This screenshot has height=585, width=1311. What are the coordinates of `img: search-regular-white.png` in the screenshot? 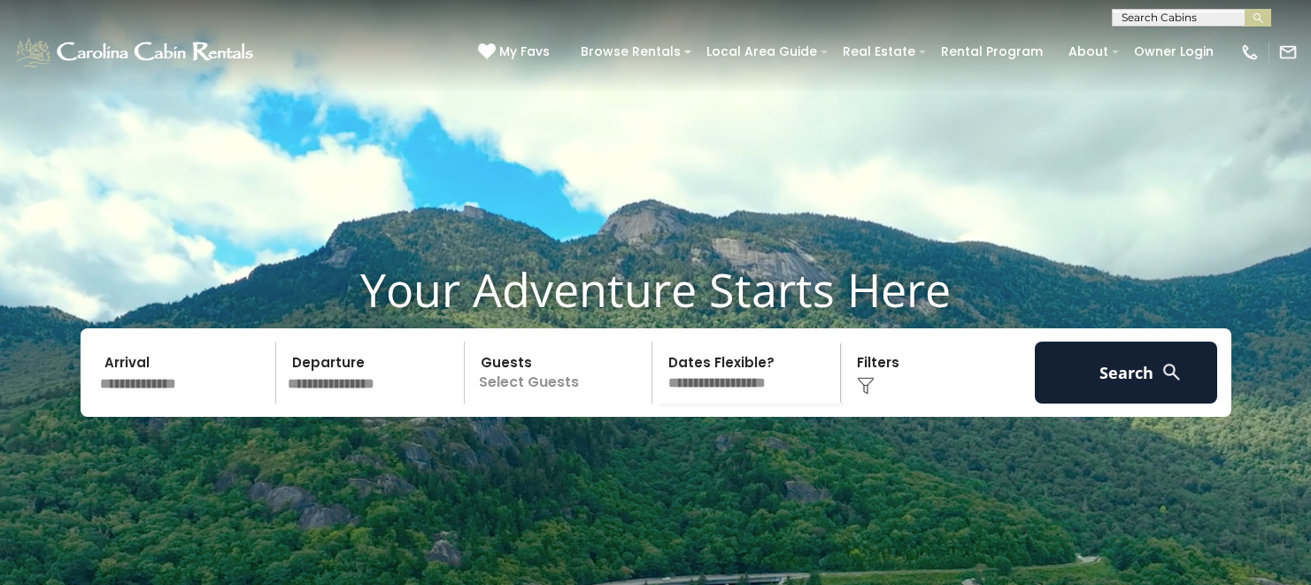 It's located at (1171, 372).